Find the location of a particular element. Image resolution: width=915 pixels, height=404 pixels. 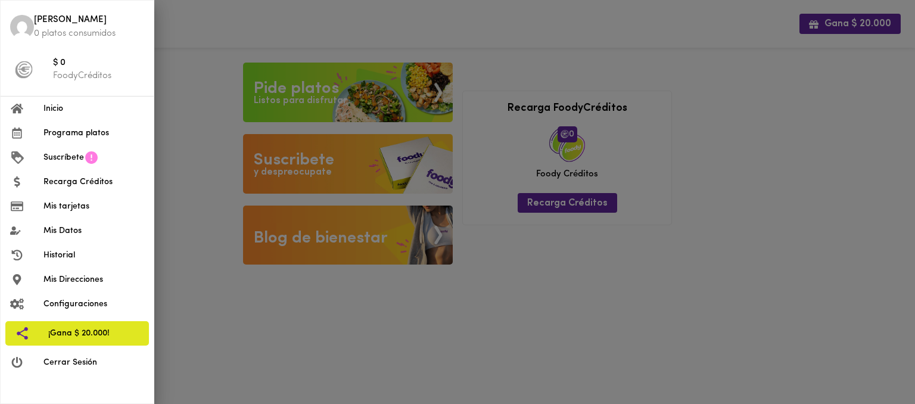

span: Inicio is located at coordinates (93, 108).